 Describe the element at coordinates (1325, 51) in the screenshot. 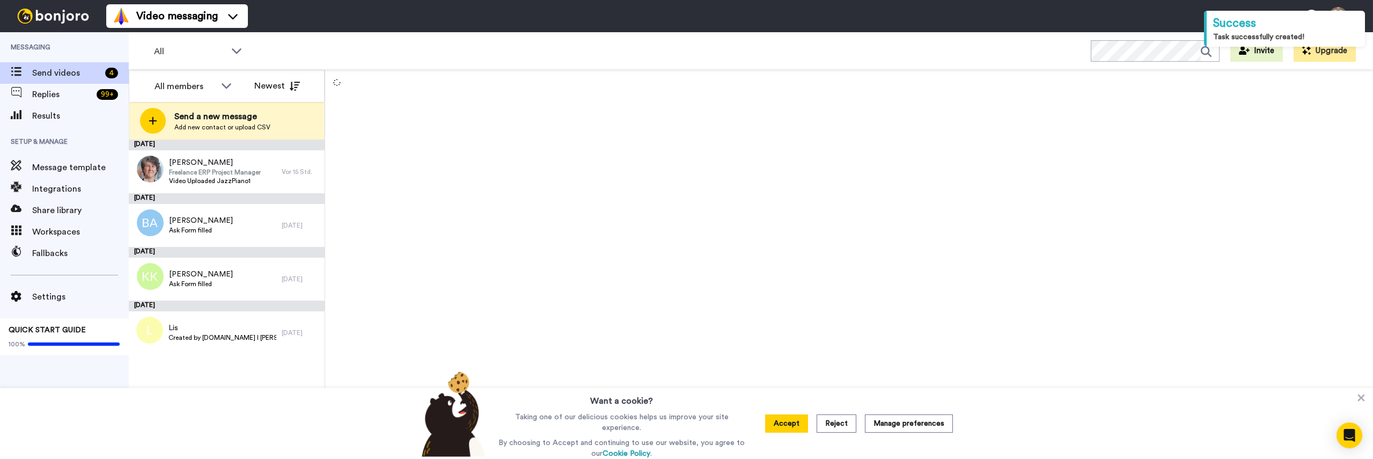

I see `button: Upgrade` at that location.